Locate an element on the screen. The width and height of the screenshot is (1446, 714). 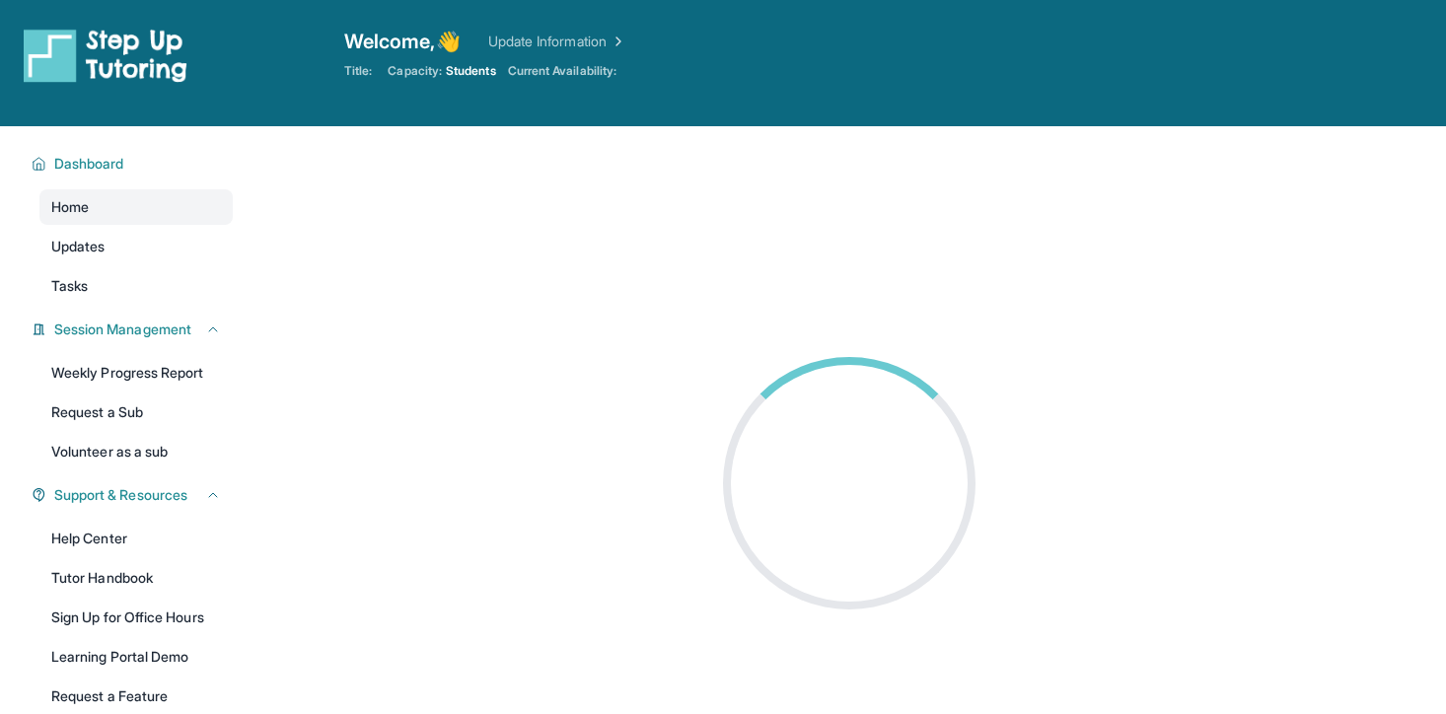
img: Chevron Right is located at coordinates (616, 41).